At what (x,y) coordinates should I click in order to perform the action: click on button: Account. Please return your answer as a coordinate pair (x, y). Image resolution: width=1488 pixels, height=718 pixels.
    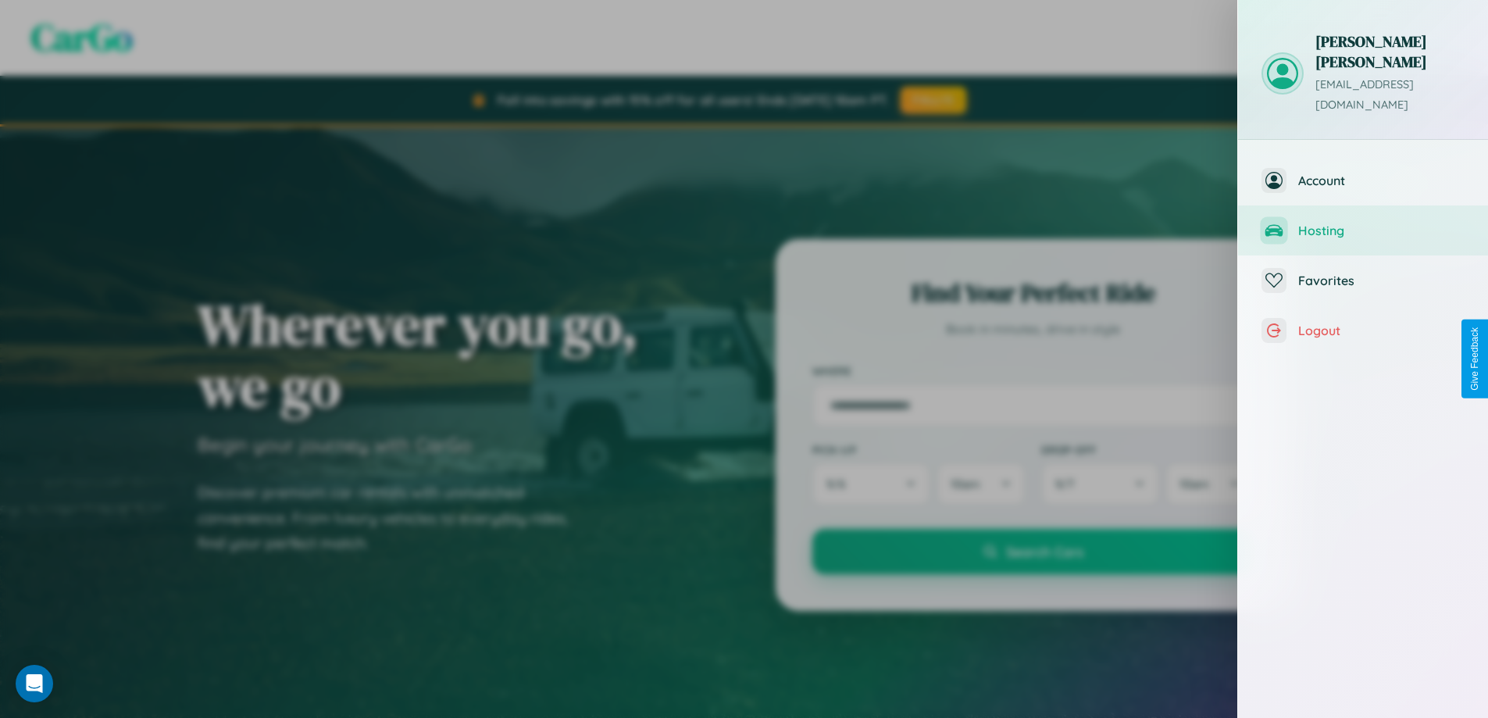
    Looking at the image, I should click on (1363, 180).